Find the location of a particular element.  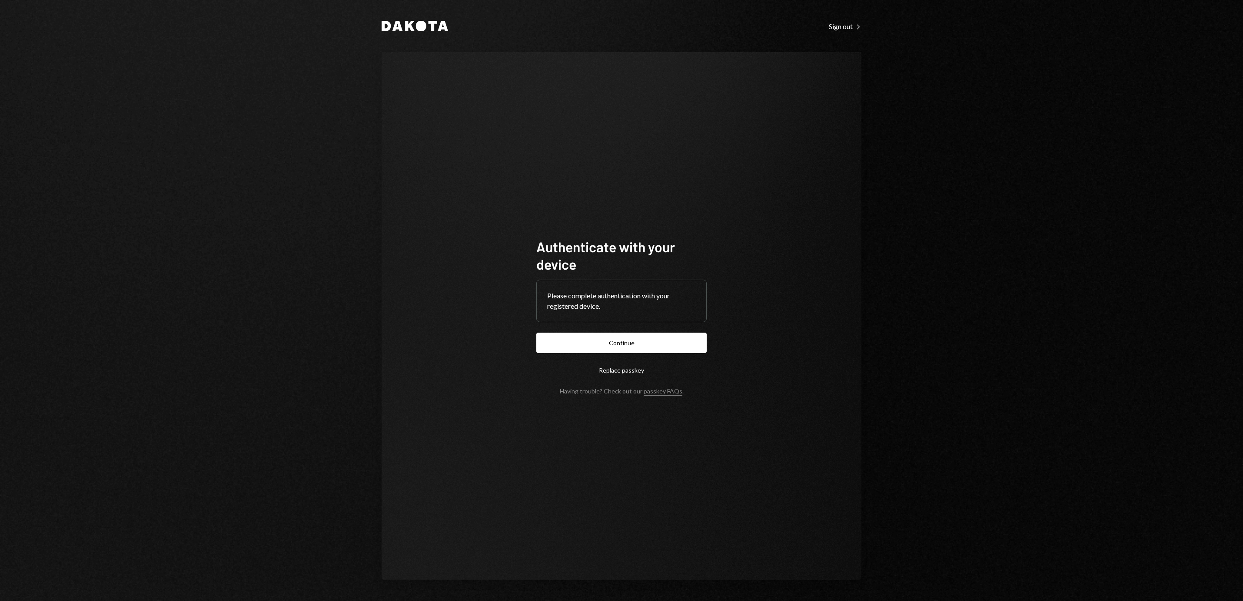

div: Please complete authentication with your registered device. is located at coordinates (621, 301).